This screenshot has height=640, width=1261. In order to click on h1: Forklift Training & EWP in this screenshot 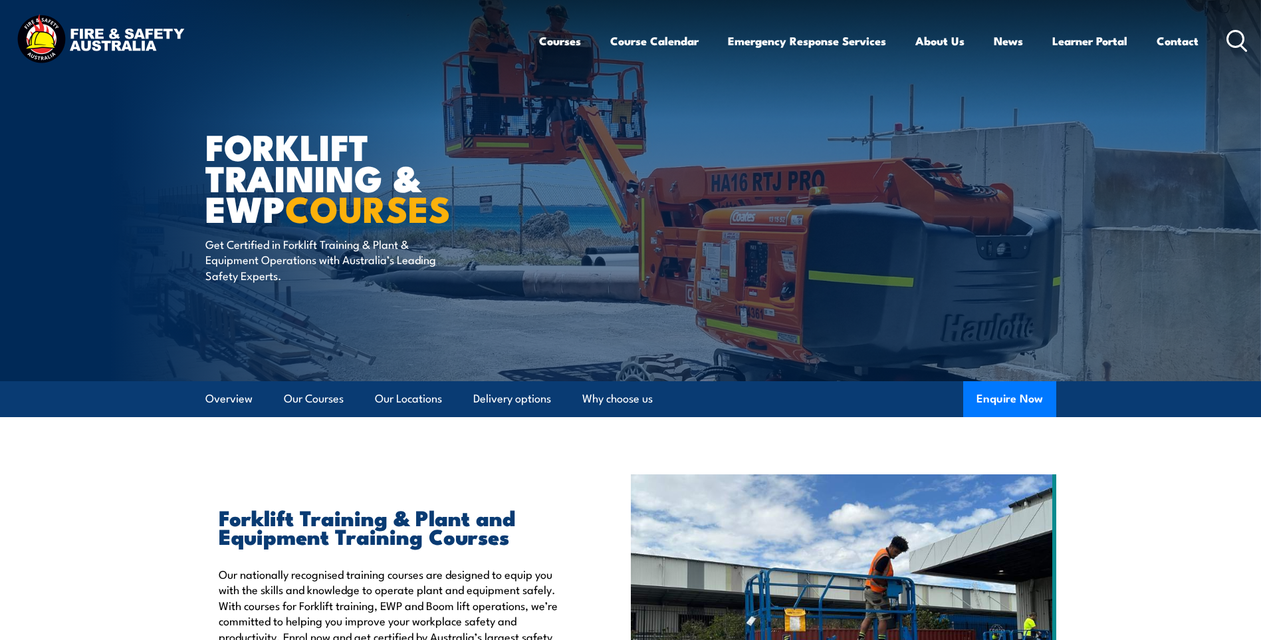, I will do `click(370, 177)`.